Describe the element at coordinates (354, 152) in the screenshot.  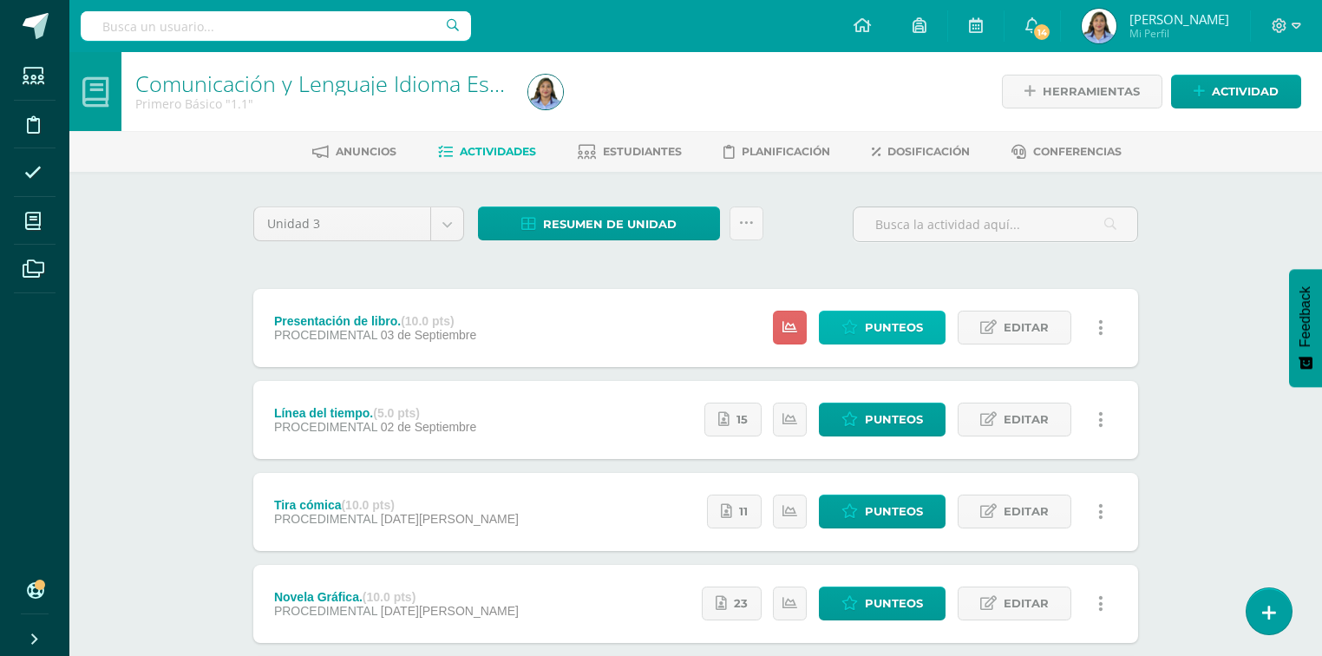
I see `a: Anuncios` at that location.